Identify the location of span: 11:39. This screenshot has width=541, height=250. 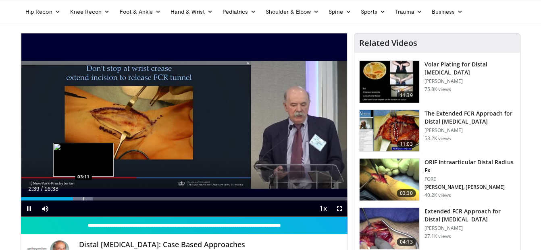
(406, 96).